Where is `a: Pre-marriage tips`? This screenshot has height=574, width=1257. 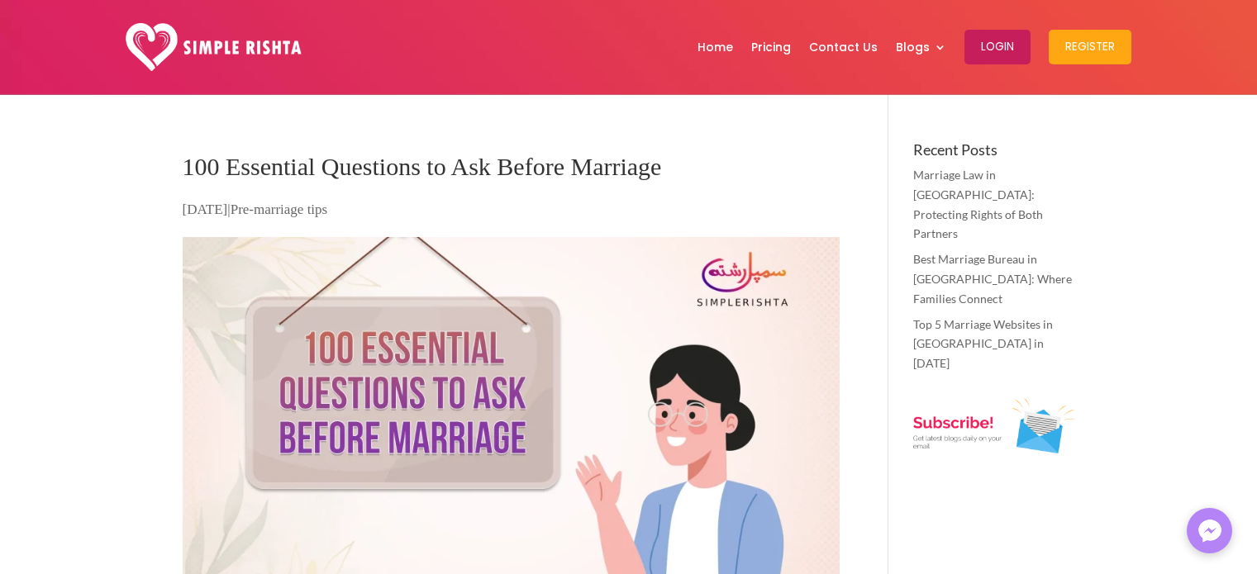 a: Pre-marriage tips is located at coordinates (279, 209).